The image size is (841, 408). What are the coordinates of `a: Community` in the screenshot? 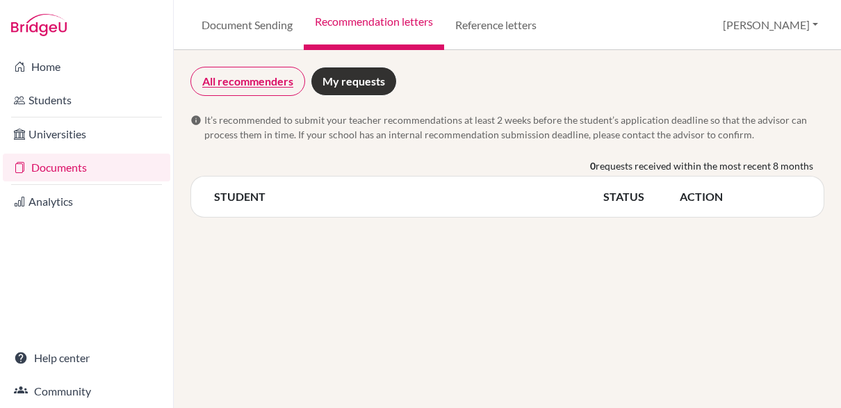 It's located at (86, 392).